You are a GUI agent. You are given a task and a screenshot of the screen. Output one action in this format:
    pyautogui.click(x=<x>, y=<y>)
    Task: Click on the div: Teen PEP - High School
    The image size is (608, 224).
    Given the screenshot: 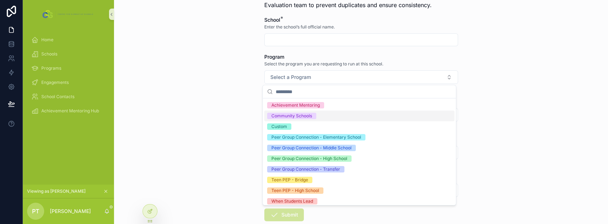 What is the action you would take?
    pyautogui.click(x=295, y=191)
    